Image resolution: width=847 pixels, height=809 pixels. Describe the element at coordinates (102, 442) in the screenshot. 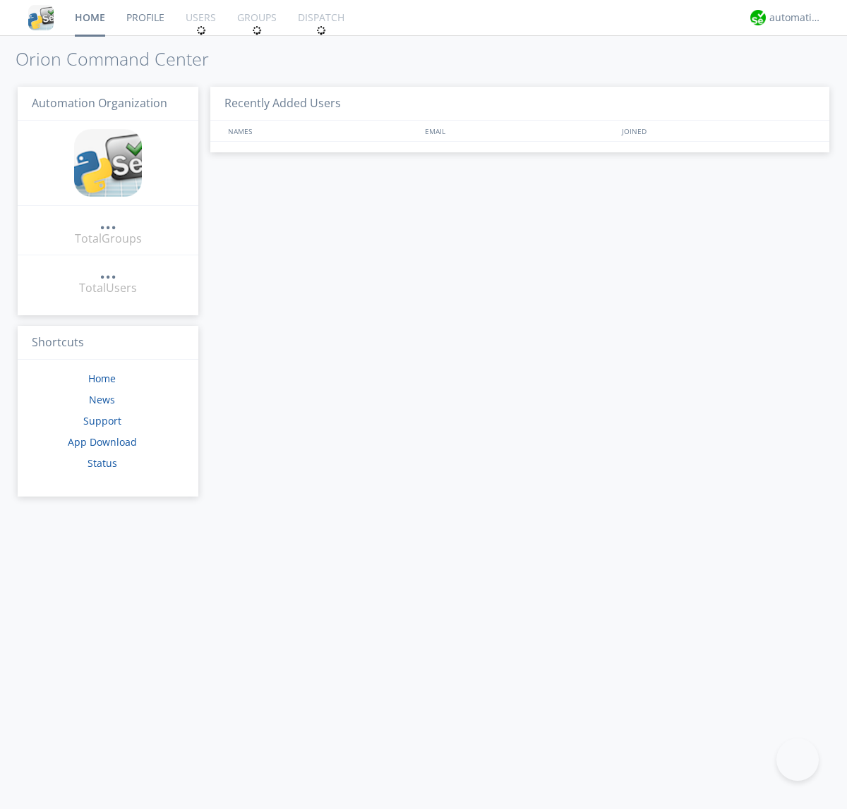

I see `a: App Download` at that location.